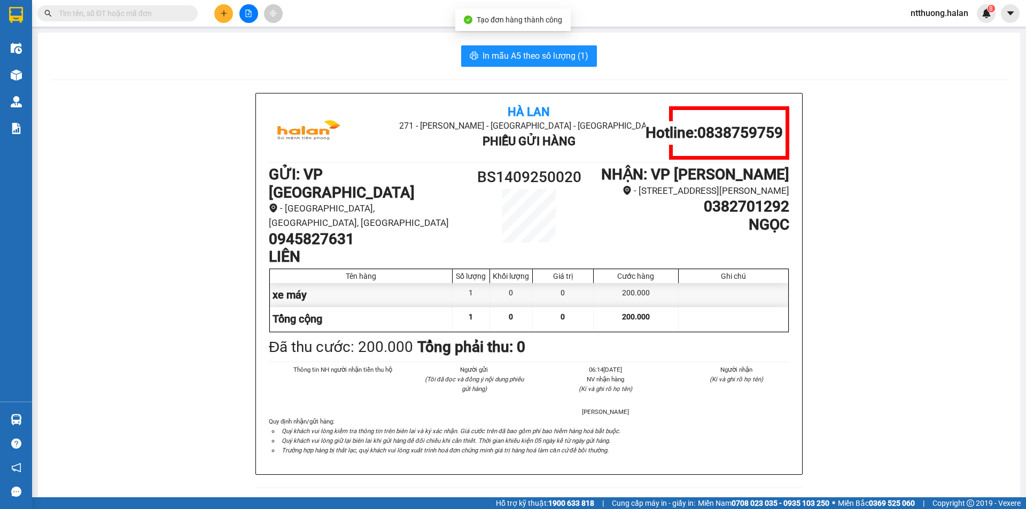 The image size is (1026, 509). What do you see at coordinates (48, 13) in the screenshot?
I see `span: search` at bounding box center [48, 13].